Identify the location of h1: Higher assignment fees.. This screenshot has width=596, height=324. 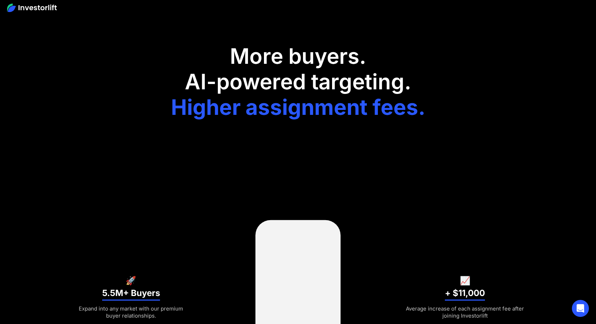
(298, 109).